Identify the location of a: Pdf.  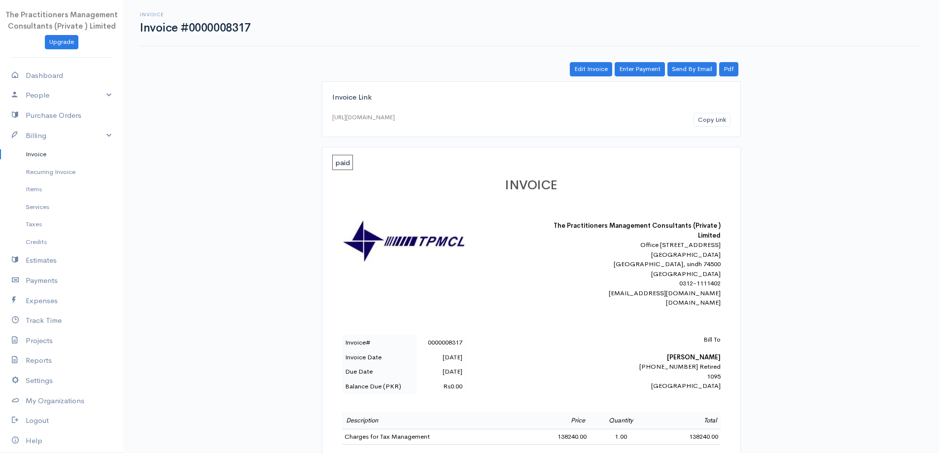
(729, 69).